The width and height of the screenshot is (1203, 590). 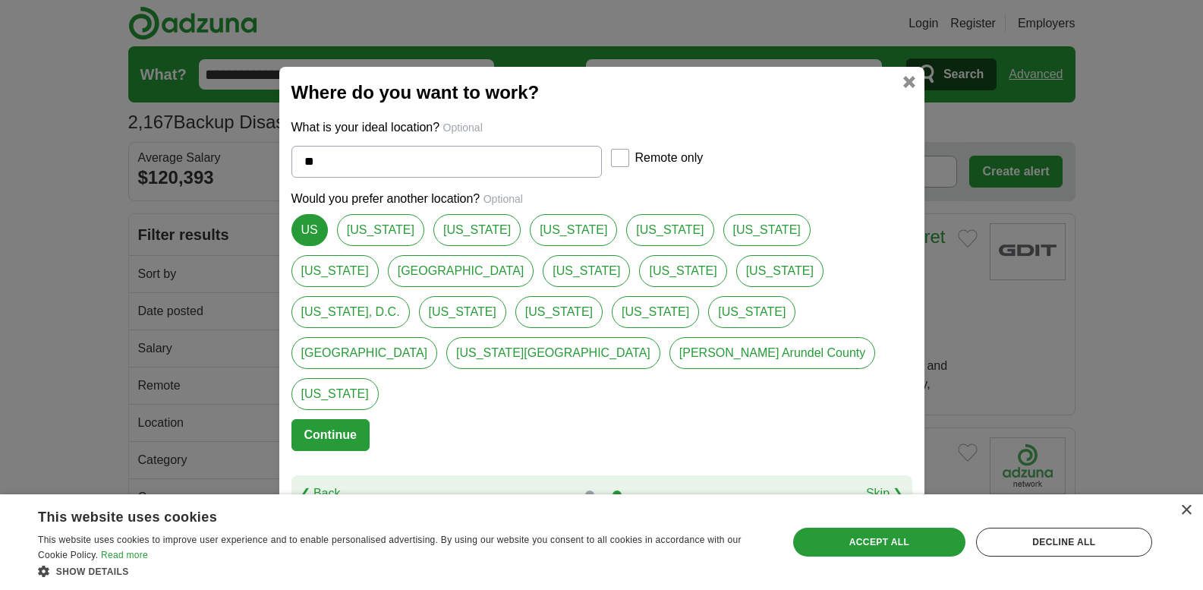 I want to click on p: What is your ideal location?, so click(x=602, y=128).